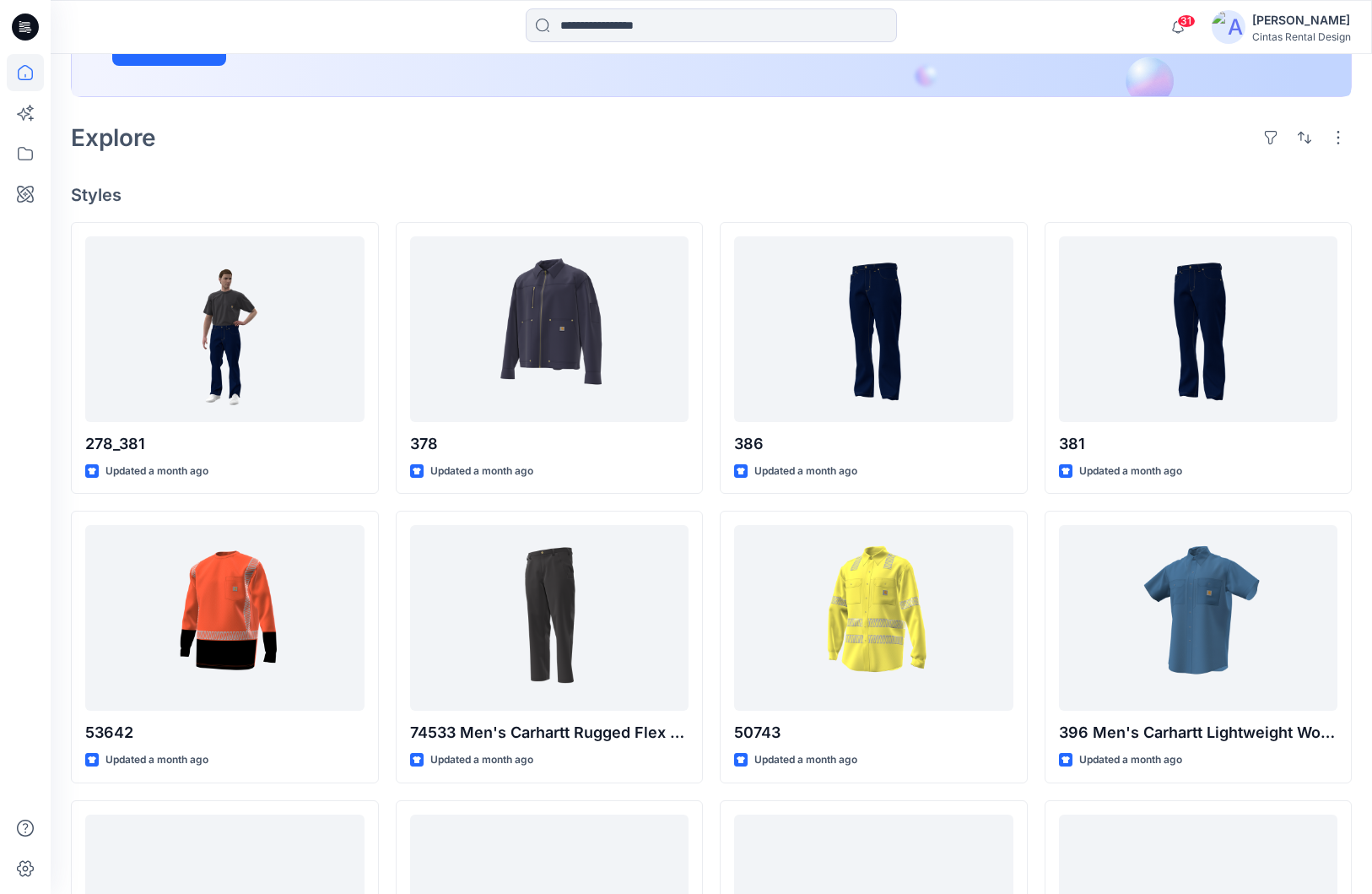  Describe the element at coordinates (224, 444) in the screenshot. I see `p: 278_381` at that location.